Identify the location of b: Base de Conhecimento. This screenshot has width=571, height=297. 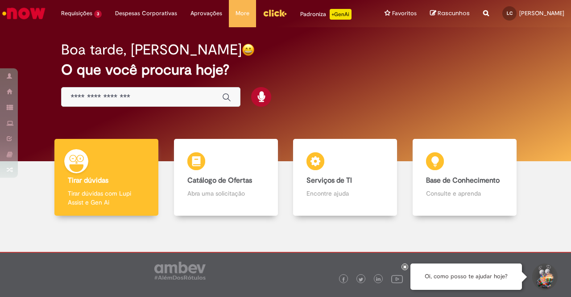
(463, 180).